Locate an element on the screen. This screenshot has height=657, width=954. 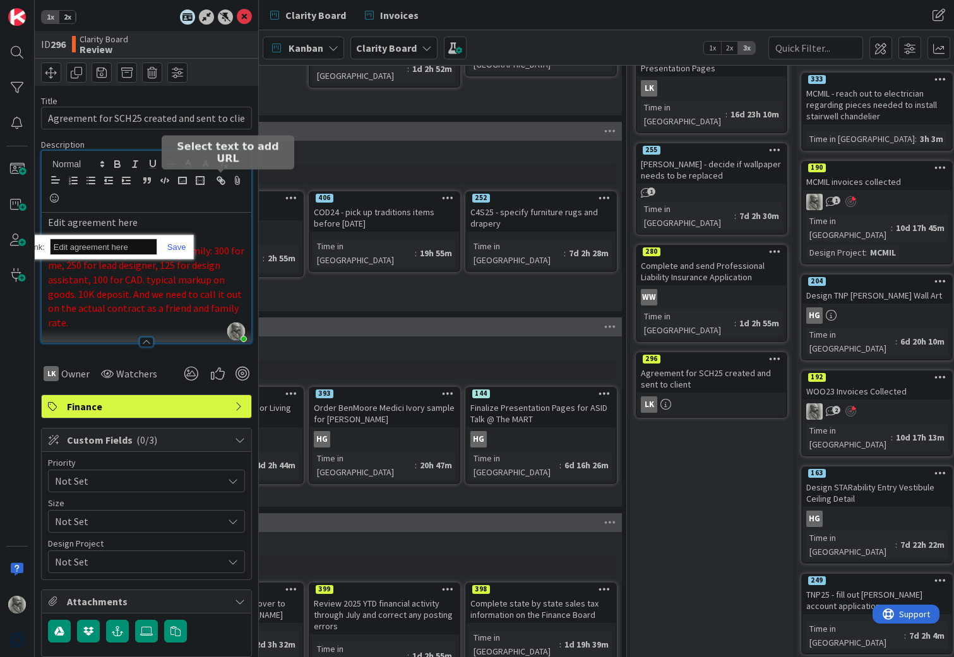
b: Review is located at coordinates (104, 49).